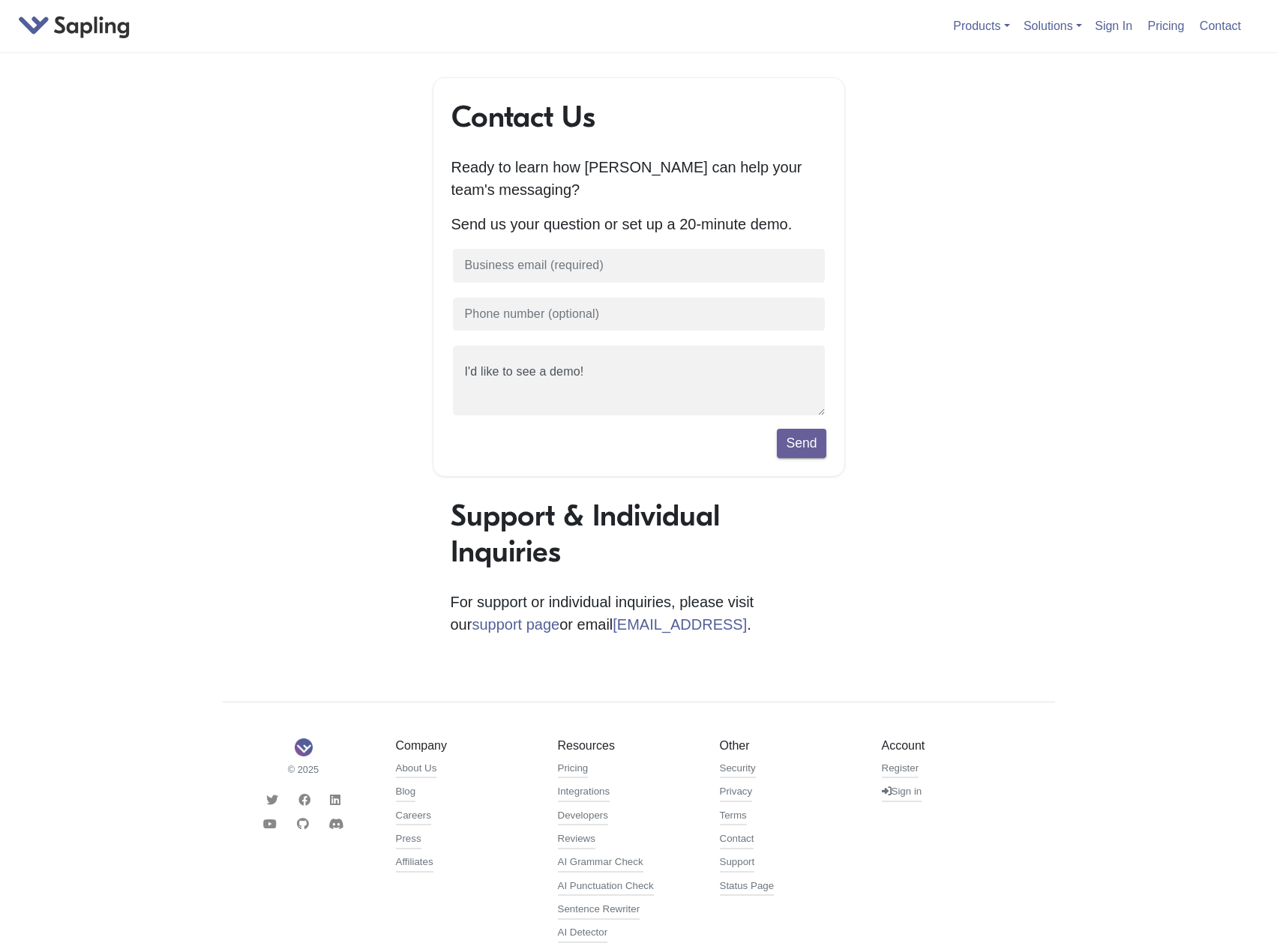 The image size is (1277, 952). I want to click on h1: Support & Individual Inquiries, so click(638, 534).